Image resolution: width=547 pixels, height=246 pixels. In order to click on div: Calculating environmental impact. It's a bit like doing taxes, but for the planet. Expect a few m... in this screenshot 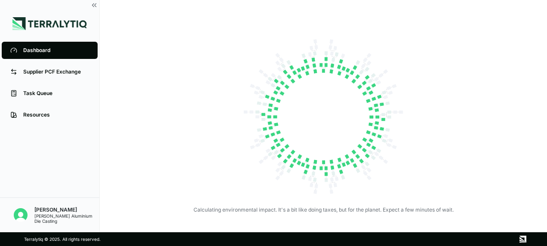, I will do `click(323, 210)`.